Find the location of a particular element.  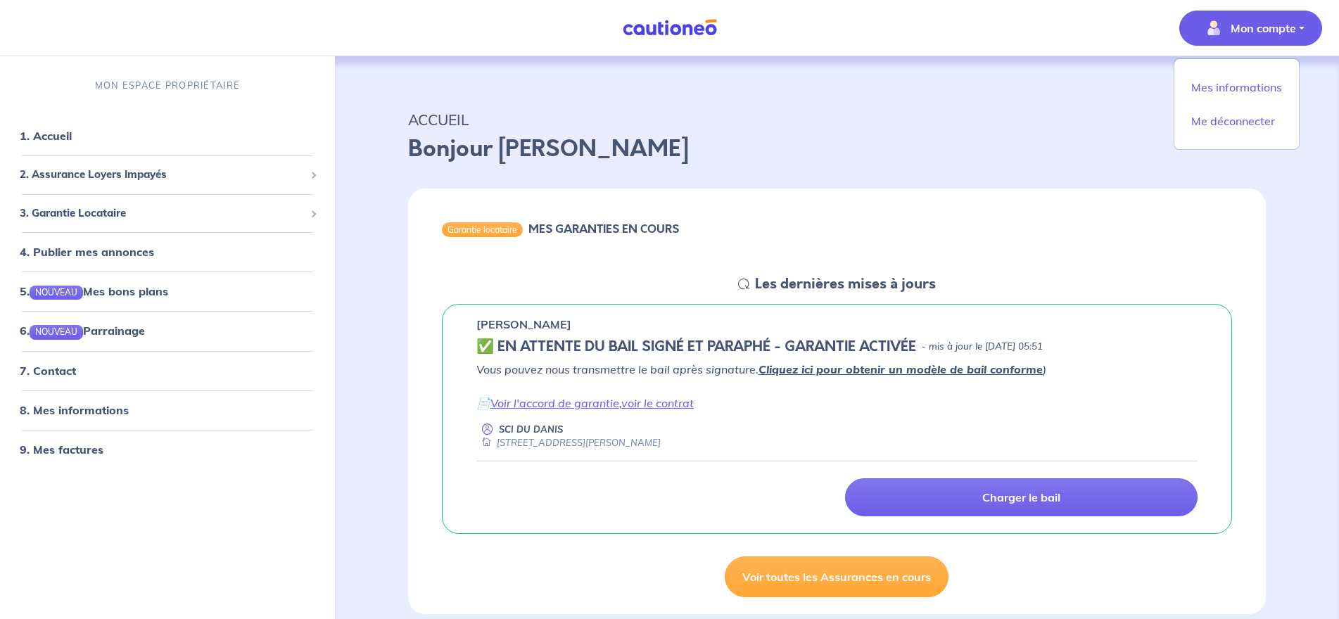

img: Cautioneo is located at coordinates (670, 27).